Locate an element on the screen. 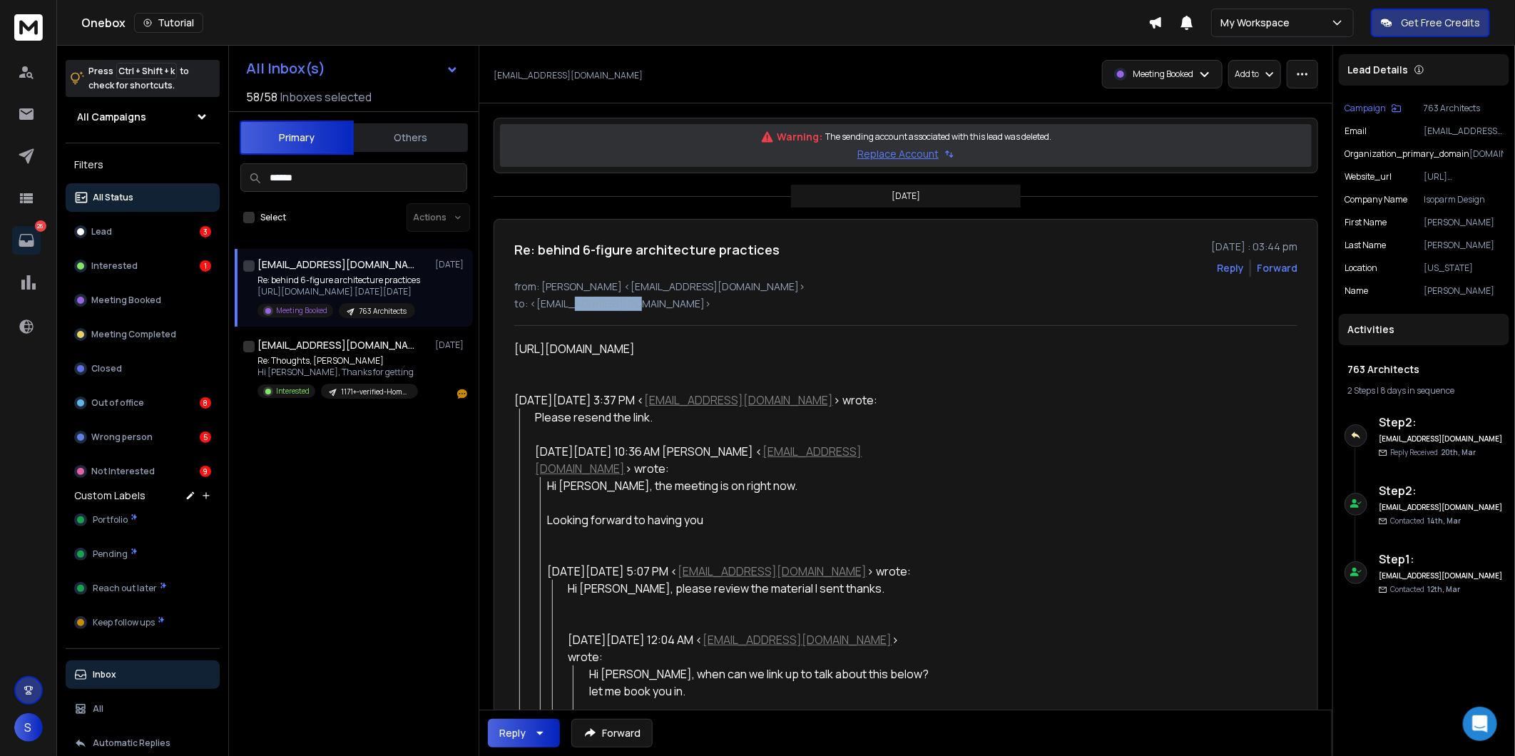  h3: Filters is located at coordinates (143, 165).